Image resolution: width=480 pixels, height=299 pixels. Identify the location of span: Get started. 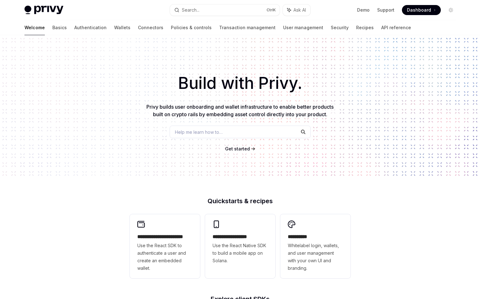
(237, 148).